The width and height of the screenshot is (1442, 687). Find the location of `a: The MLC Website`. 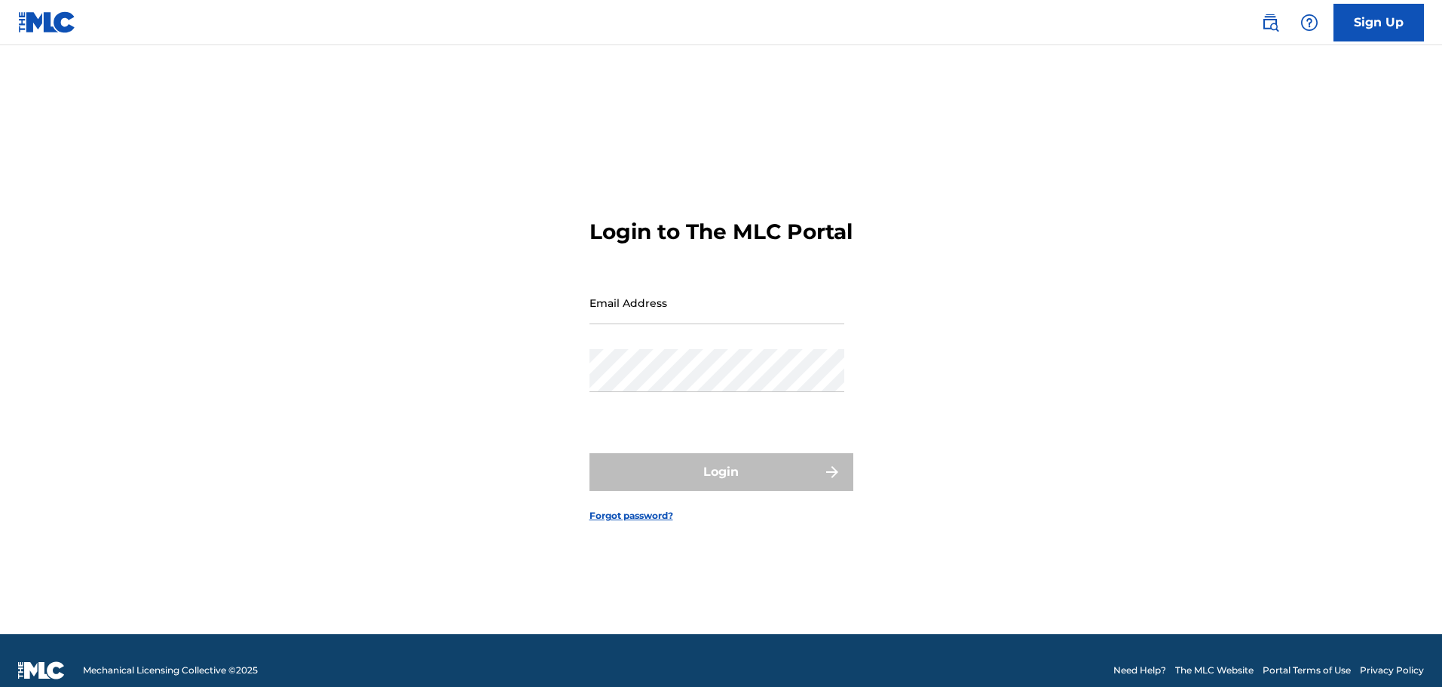

a: The MLC Website is located at coordinates (1214, 670).